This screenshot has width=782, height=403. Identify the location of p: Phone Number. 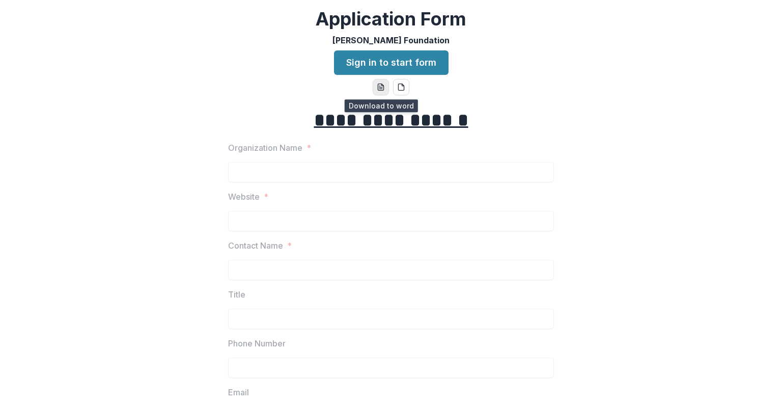
(256, 343).